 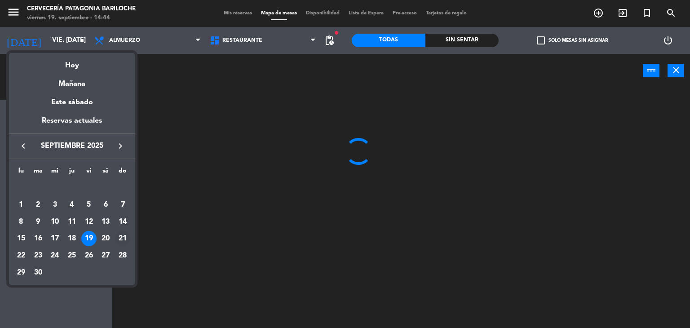 I want to click on div: 24, so click(x=55, y=255).